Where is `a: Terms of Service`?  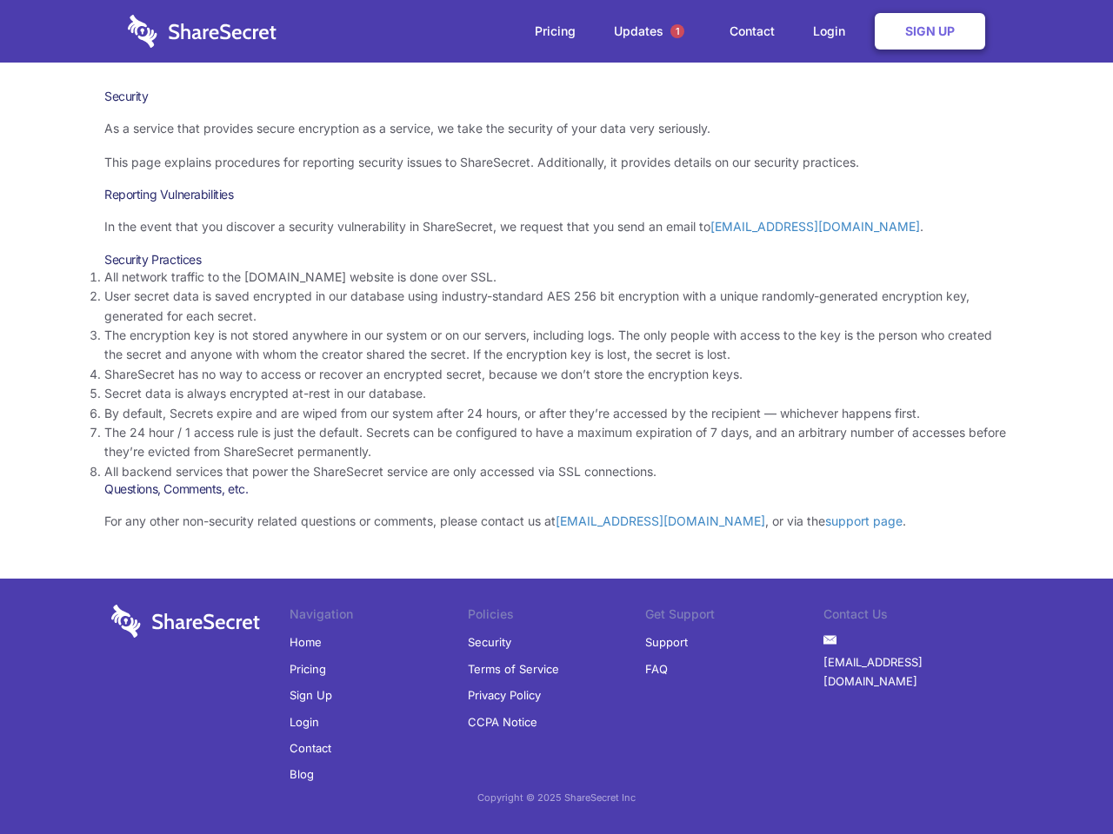 a: Terms of Service is located at coordinates (513, 669).